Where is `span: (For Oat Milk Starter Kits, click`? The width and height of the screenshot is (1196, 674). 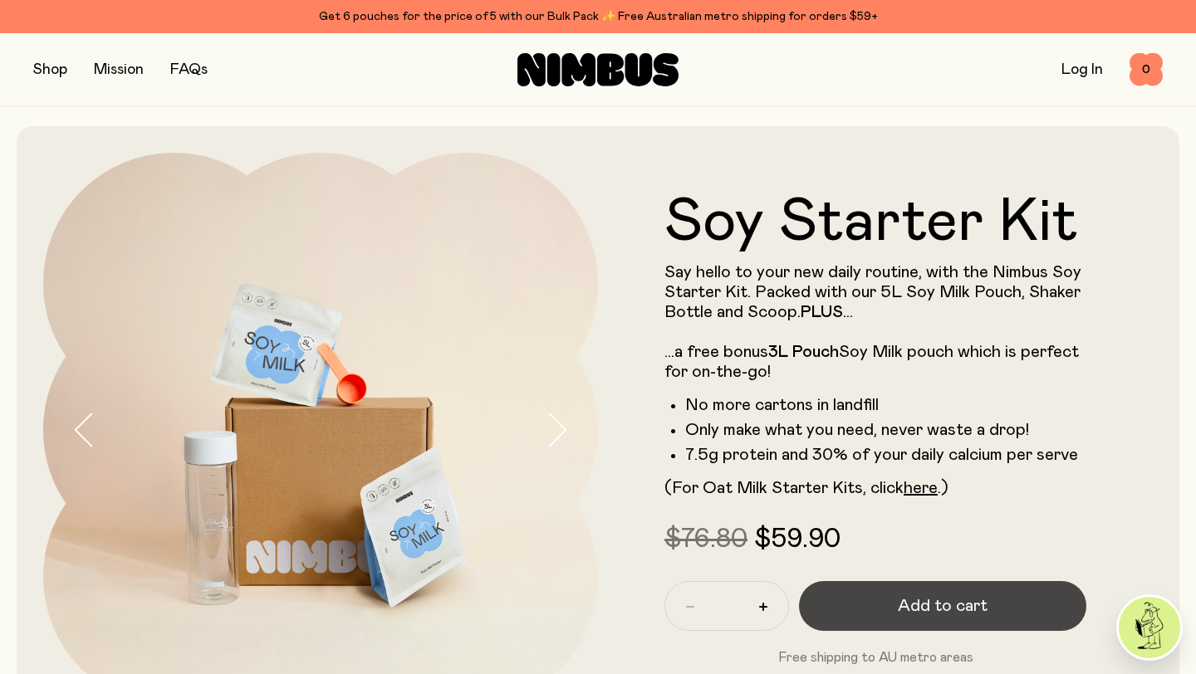
span: (For Oat Milk Starter Kits, click is located at coordinates (784, 488).